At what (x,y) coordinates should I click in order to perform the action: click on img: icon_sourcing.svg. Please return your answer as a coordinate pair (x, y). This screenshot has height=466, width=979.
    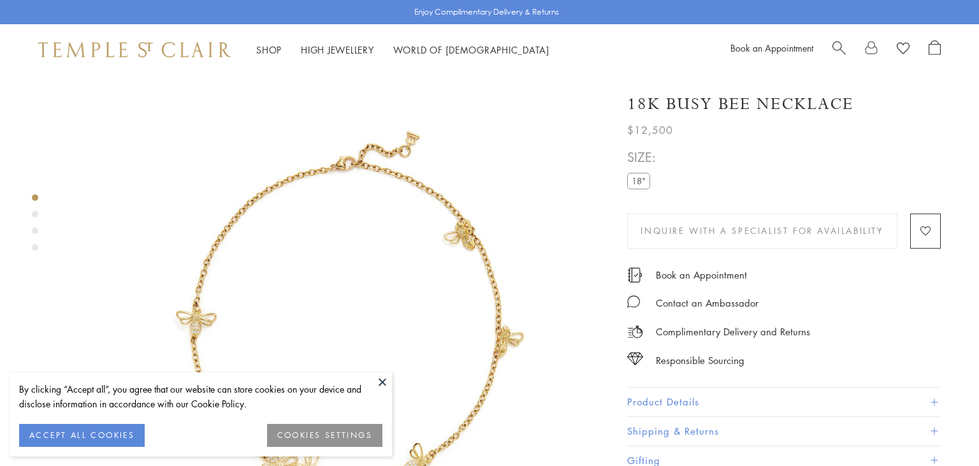
    Looking at the image, I should click on (635, 359).